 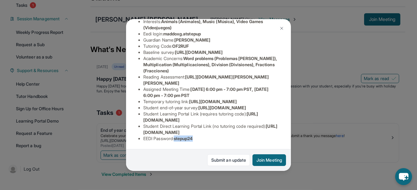 I want to click on li: Reading Assessment :, so click(x=211, y=80).